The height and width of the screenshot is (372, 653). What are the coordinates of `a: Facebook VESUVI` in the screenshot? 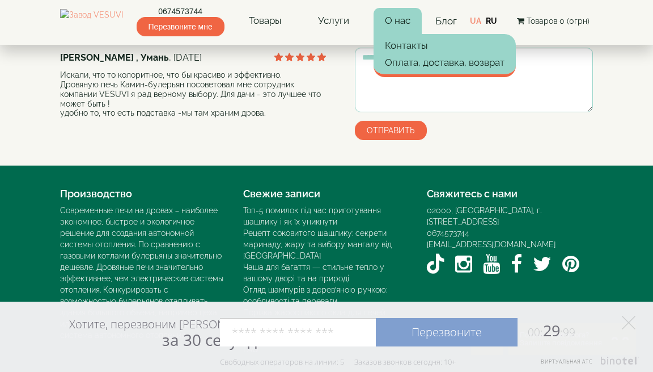 It's located at (516, 264).